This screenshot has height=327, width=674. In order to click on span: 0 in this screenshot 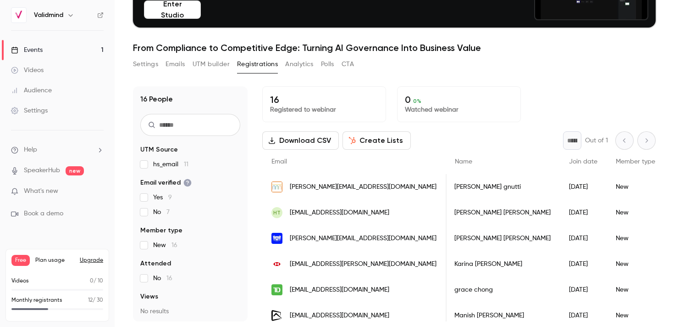, I will do `click(92, 281)`.